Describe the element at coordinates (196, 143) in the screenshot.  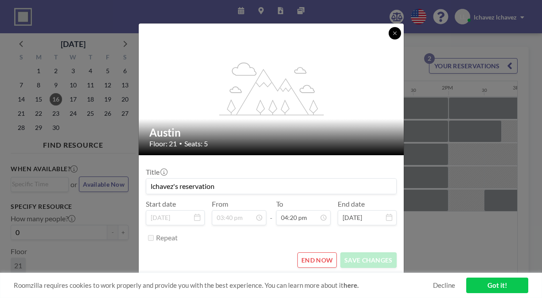
I see `span: Seats: 5` at that location.